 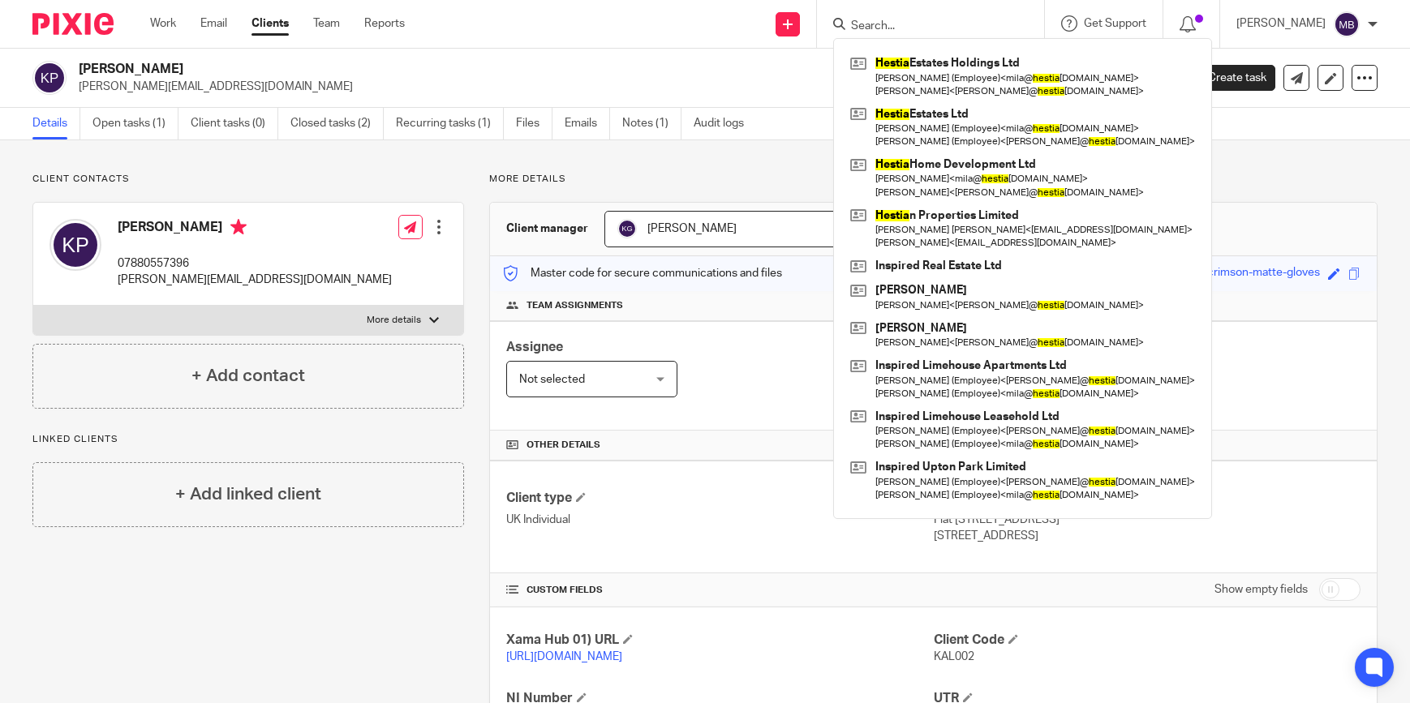 What do you see at coordinates (719, 640) in the screenshot?
I see `h4: Xama Hub 01) URL` at bounding box center [719, 640].